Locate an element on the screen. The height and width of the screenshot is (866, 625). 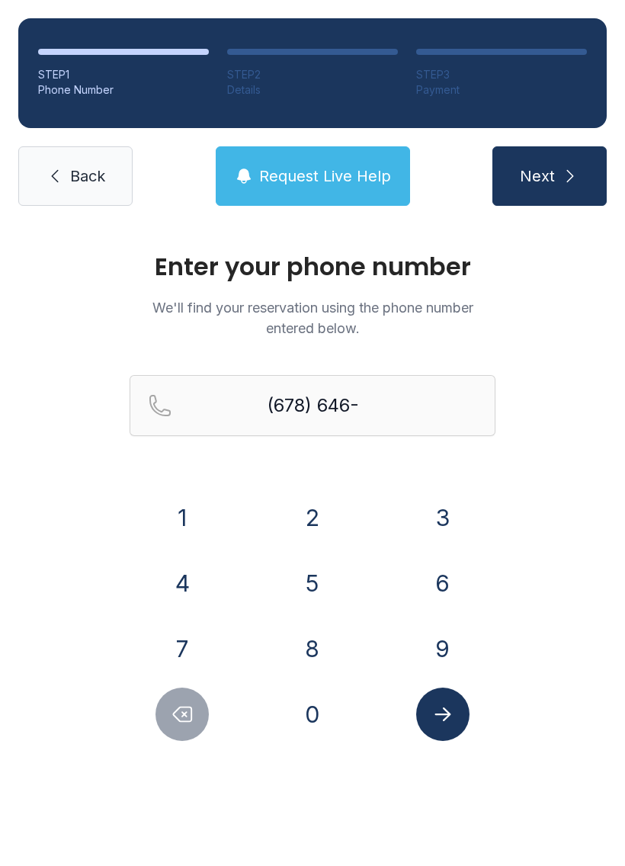
span: Back is located at coordinates (88, 176).